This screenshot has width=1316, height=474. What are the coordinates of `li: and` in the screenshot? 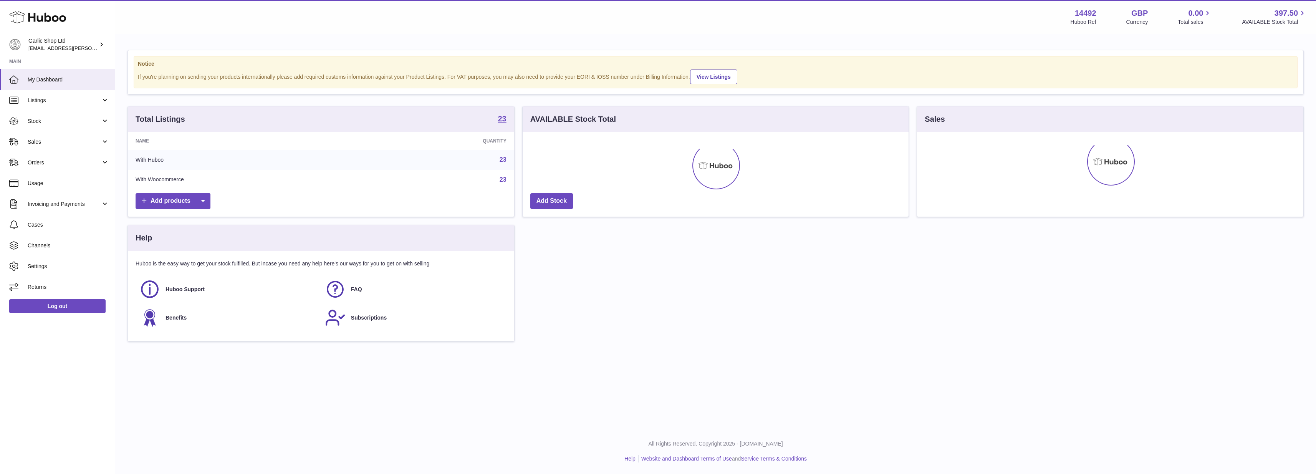 It's located at (723, 458).